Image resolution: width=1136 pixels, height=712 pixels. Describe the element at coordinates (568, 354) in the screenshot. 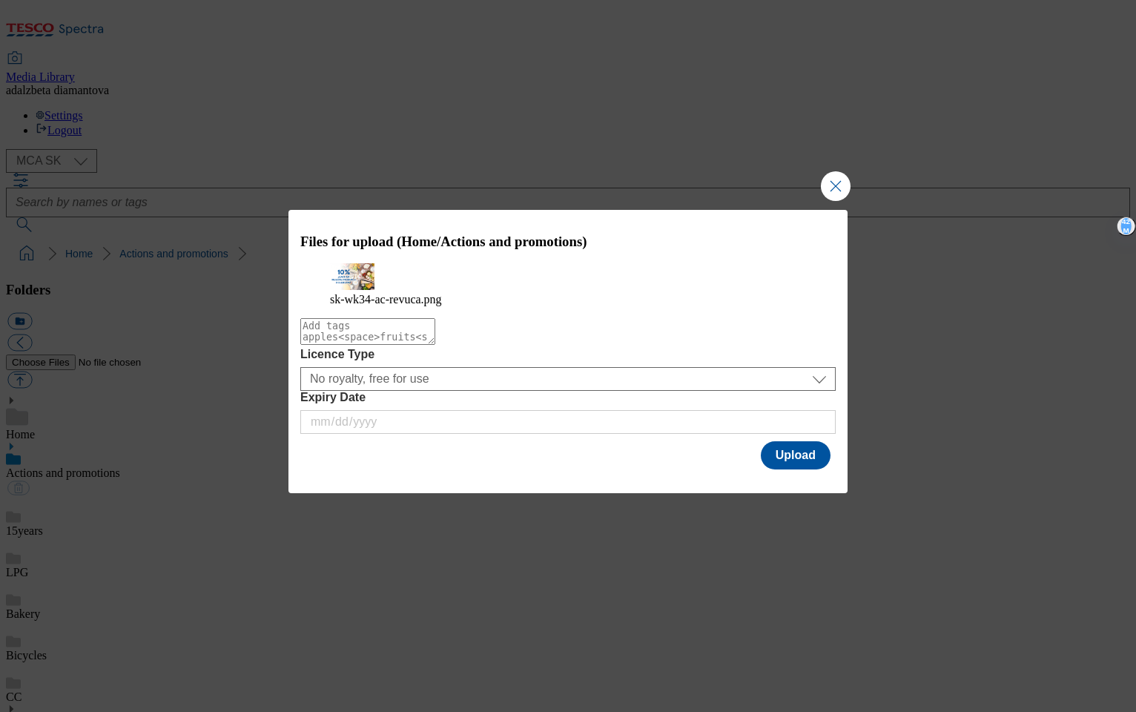

I see `label: Licence Type` at that location.